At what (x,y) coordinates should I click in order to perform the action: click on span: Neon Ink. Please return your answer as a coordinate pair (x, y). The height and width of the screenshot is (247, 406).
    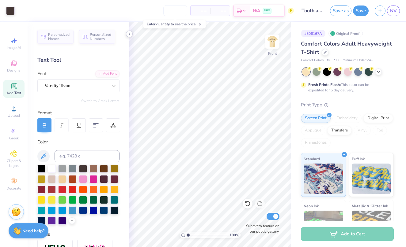
    Looking at the image, I should click on (311, 206).